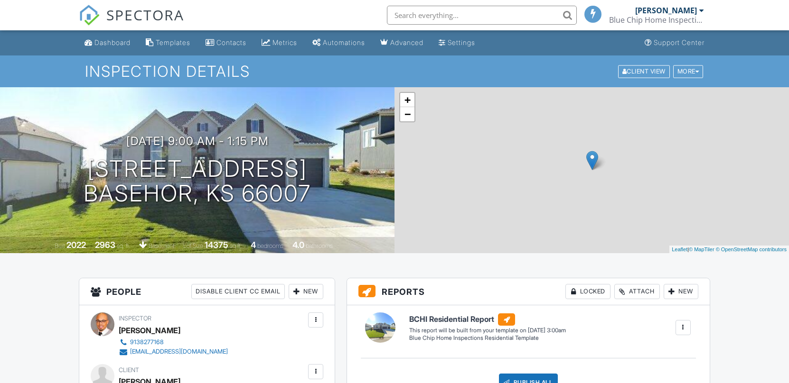 Image resolution: width=789 pixels, height=383 pixels. I want to click on span: basement, so click(161, 246).